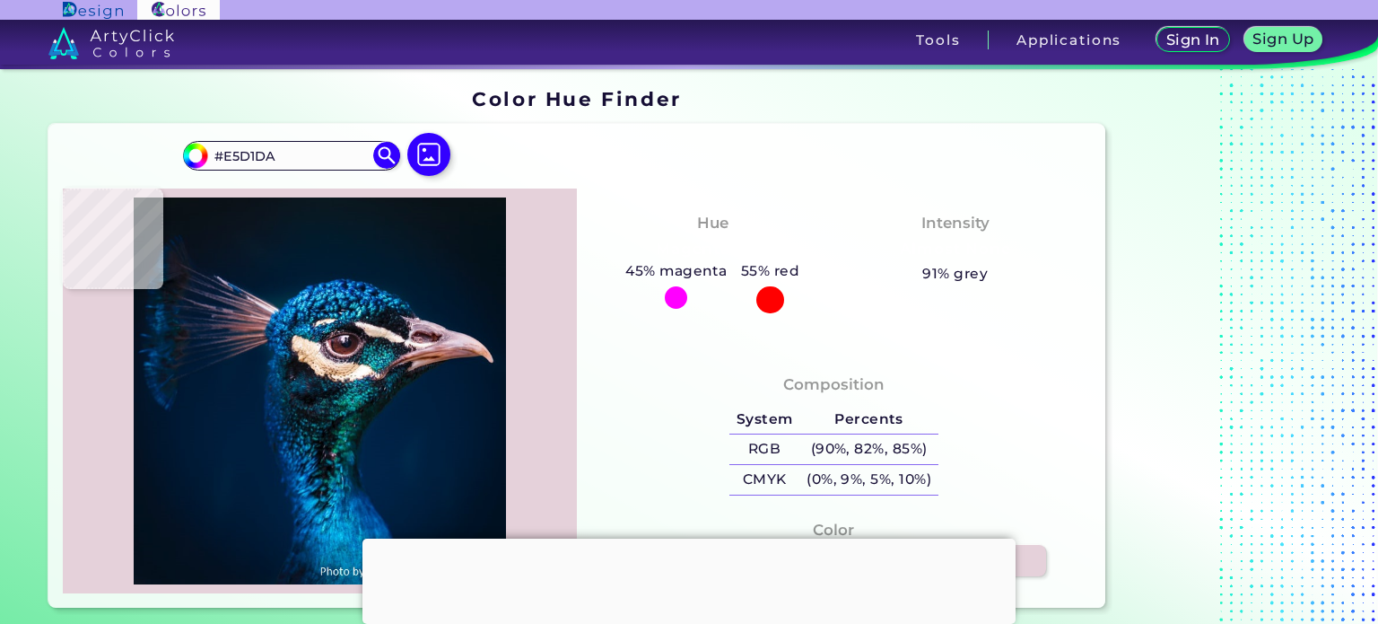  What do you see at coordinates (938, 39) in the screenshot?
I see `h3: Tools` at bounding box center [938, 39].